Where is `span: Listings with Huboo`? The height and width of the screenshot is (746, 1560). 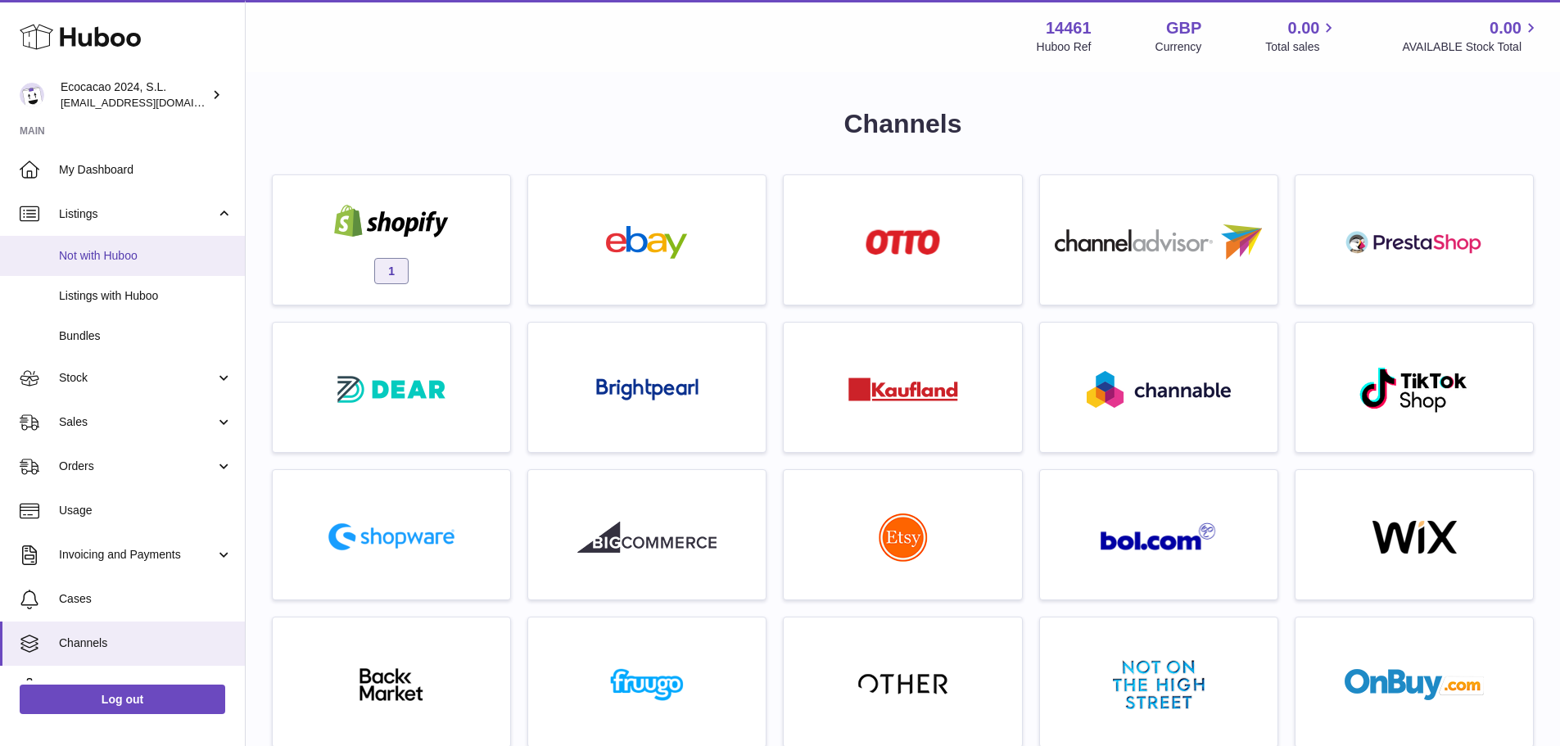 span: Listings with Huboo is located at coordinates (146, 296).